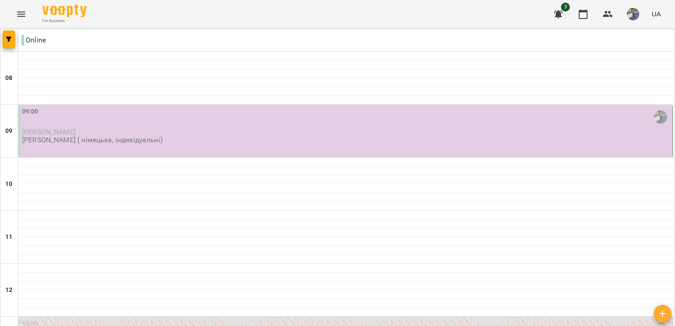 The image size is (675, 326). What do you see at coordinates (656, 14) in the screenshot?
I see `span: UA` at bounding box center [656, 14].